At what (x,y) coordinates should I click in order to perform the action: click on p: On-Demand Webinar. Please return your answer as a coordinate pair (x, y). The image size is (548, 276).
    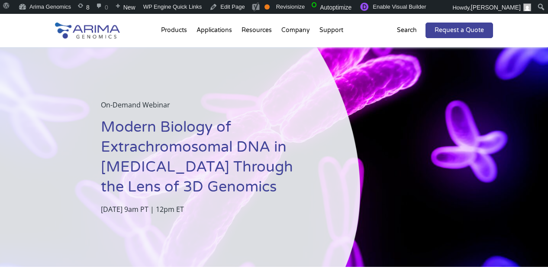
    Looking at the image, I should click on (209, 108).